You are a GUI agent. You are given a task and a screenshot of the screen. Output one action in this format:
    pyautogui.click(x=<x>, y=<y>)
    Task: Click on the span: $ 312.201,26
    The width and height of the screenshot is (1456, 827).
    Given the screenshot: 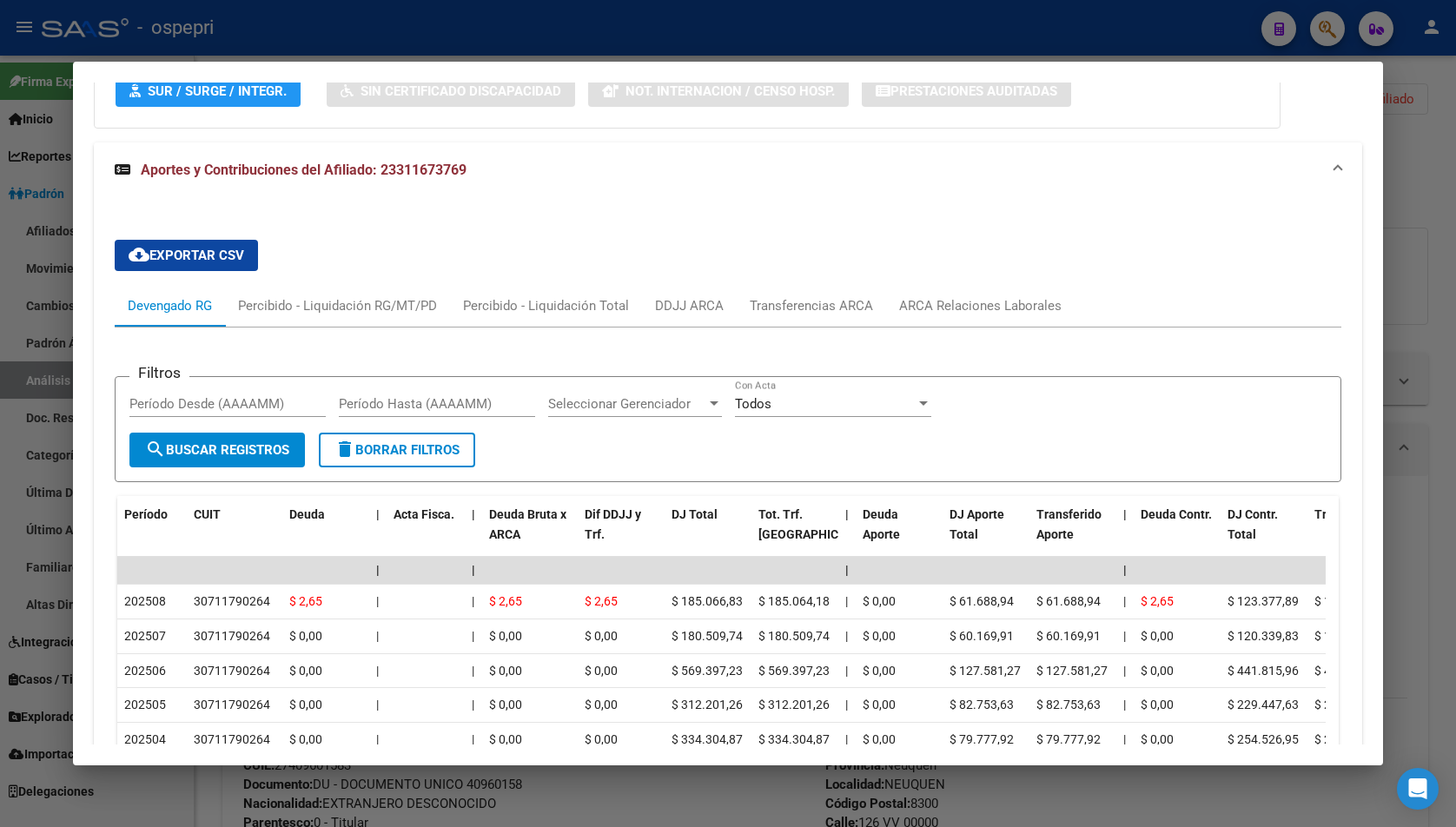 What is the action you would take?
    pyautogui.click(x=794, y=704)
    